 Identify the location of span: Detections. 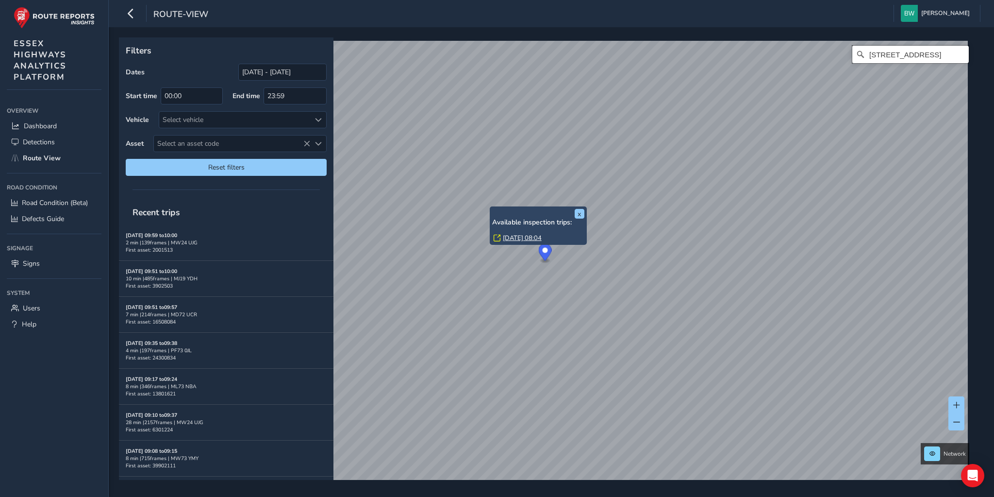
(39, 142).